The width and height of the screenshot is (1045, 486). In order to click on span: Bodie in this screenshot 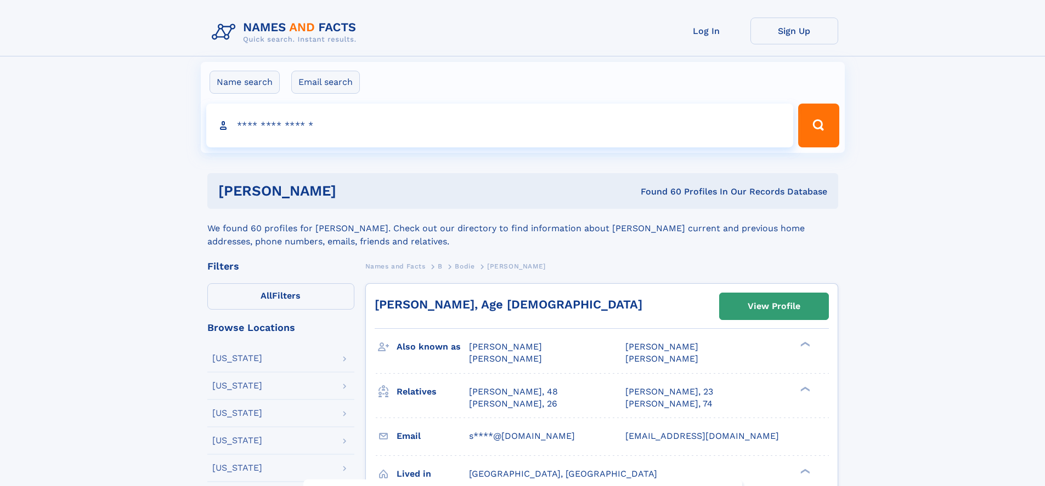, I will do `click(464, 266)`.